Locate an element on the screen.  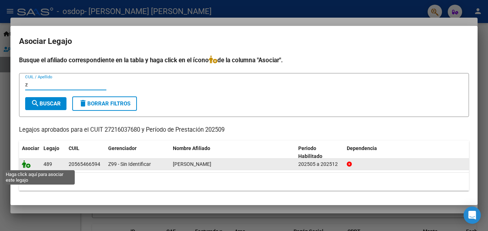
datatable-header-cell: Dependencia is located at coordinates (406, 152).